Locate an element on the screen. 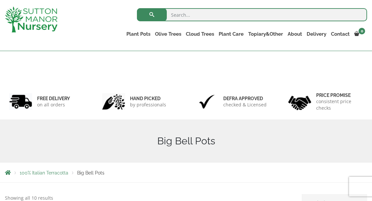  img: logo is located at coordinates (31, 19).